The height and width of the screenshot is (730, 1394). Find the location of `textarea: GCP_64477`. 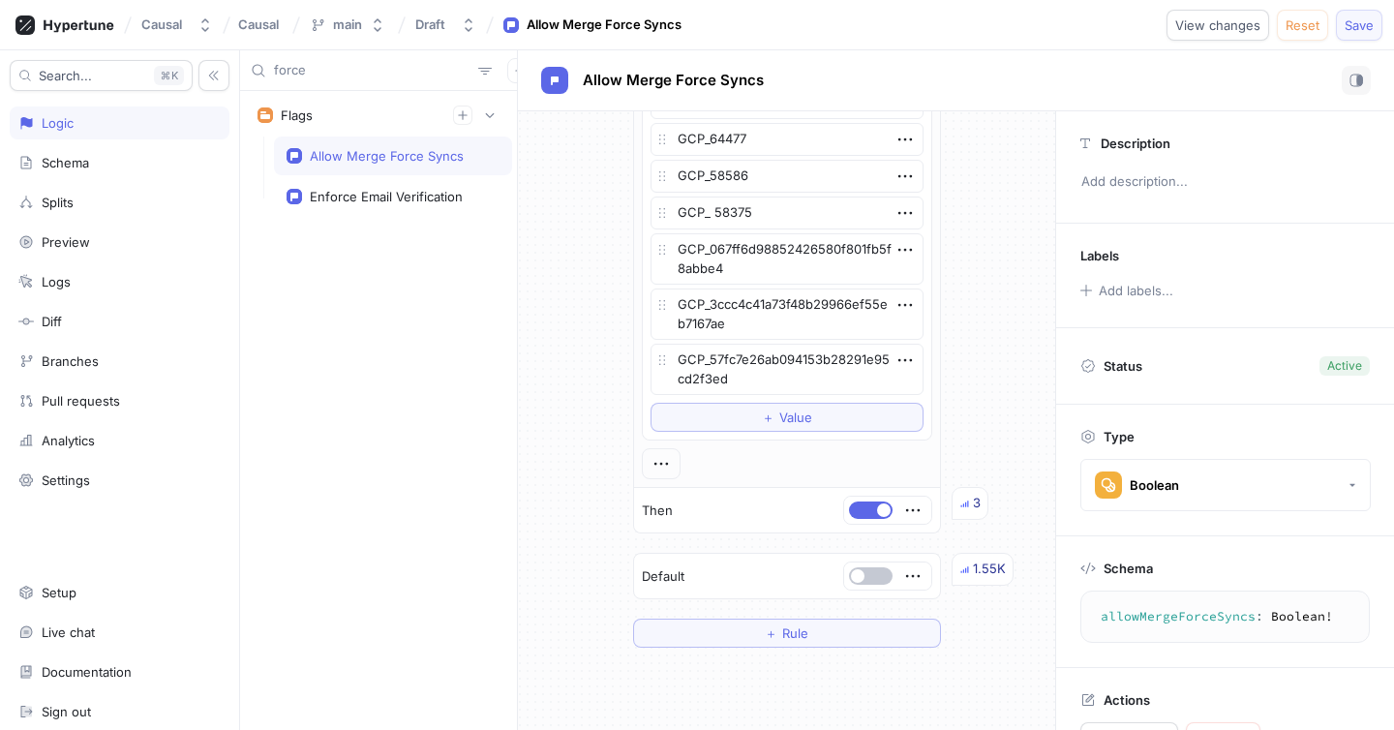

textarea: GCP_64477 is located at coordinates (787, 139).